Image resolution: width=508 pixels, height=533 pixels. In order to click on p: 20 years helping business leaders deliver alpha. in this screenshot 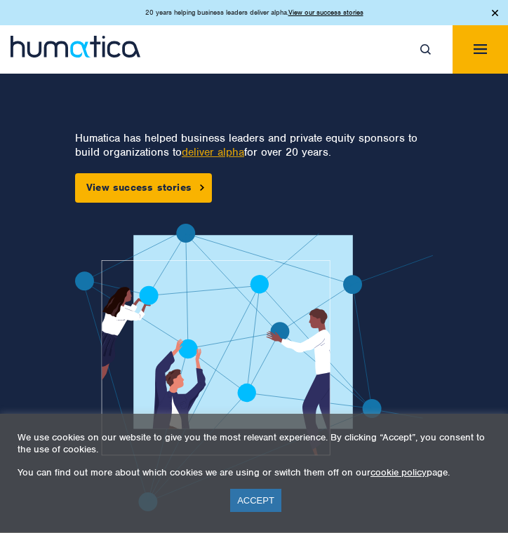, I will do `click(254, 13)`.